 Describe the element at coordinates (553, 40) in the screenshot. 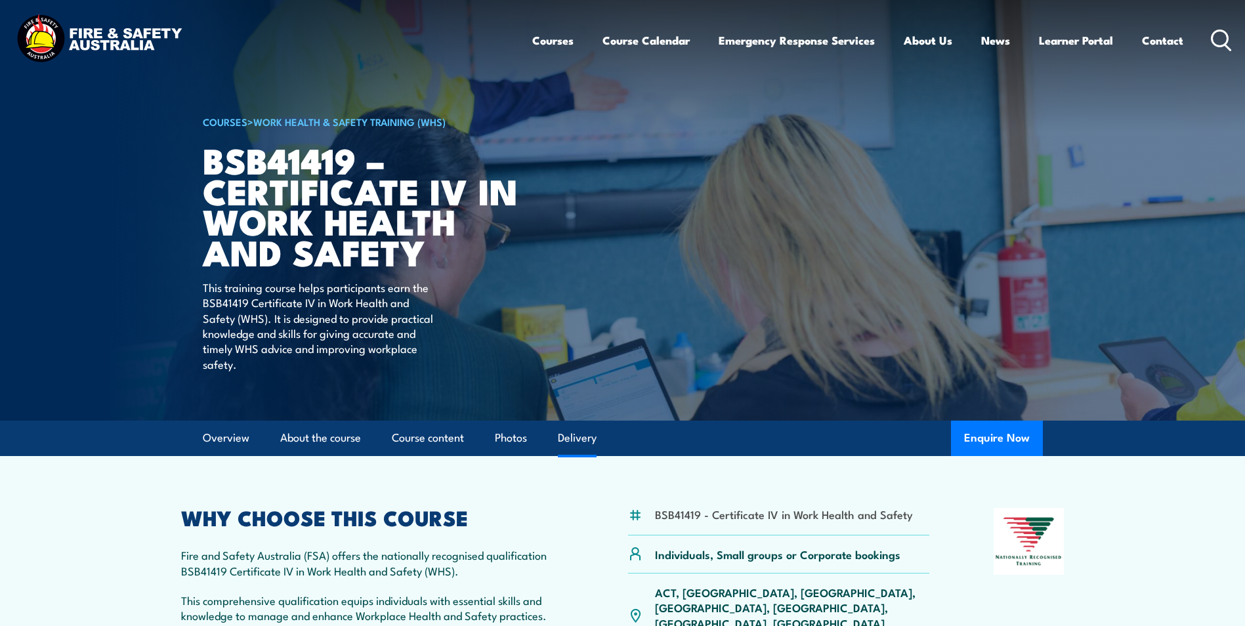

I see `a: Courses` at that location.